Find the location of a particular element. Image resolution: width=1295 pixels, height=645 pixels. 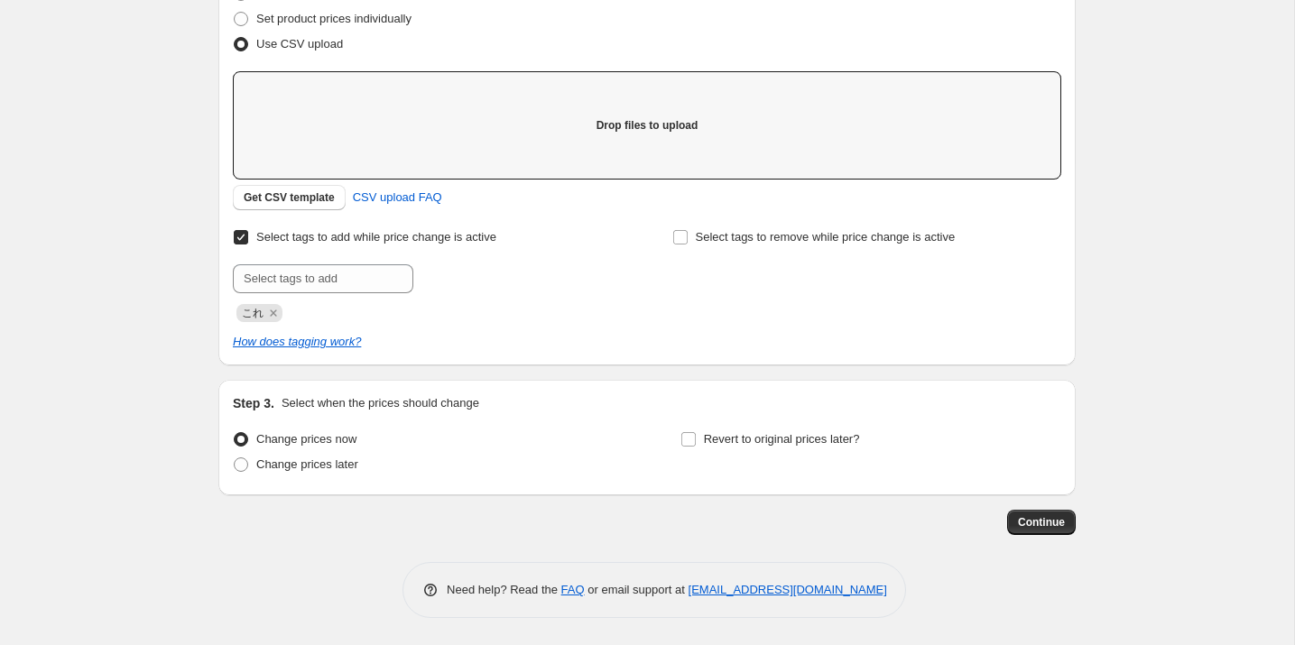

span: Select tags to add while price change is active is located at coordinates (376, 236).